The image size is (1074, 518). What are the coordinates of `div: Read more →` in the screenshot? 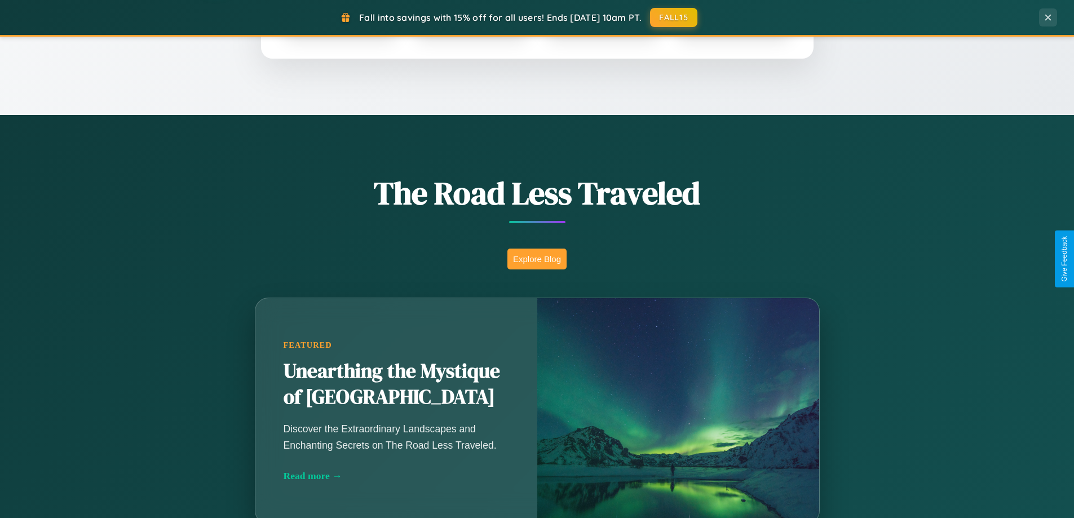 It's located at (396, 476).